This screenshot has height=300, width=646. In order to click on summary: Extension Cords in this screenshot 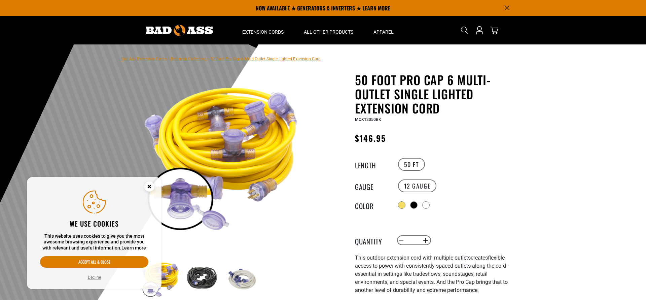, I will do `click(263, 30)`.